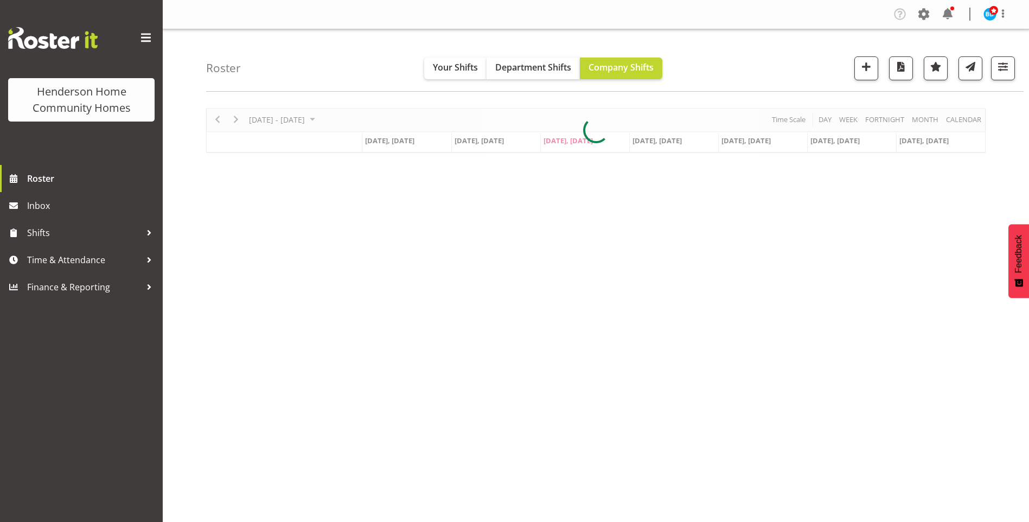  Describe the element at coordinates (990, 14) in the screenshot. I see `img: barbara-dunlop8515.jpg` at that location.